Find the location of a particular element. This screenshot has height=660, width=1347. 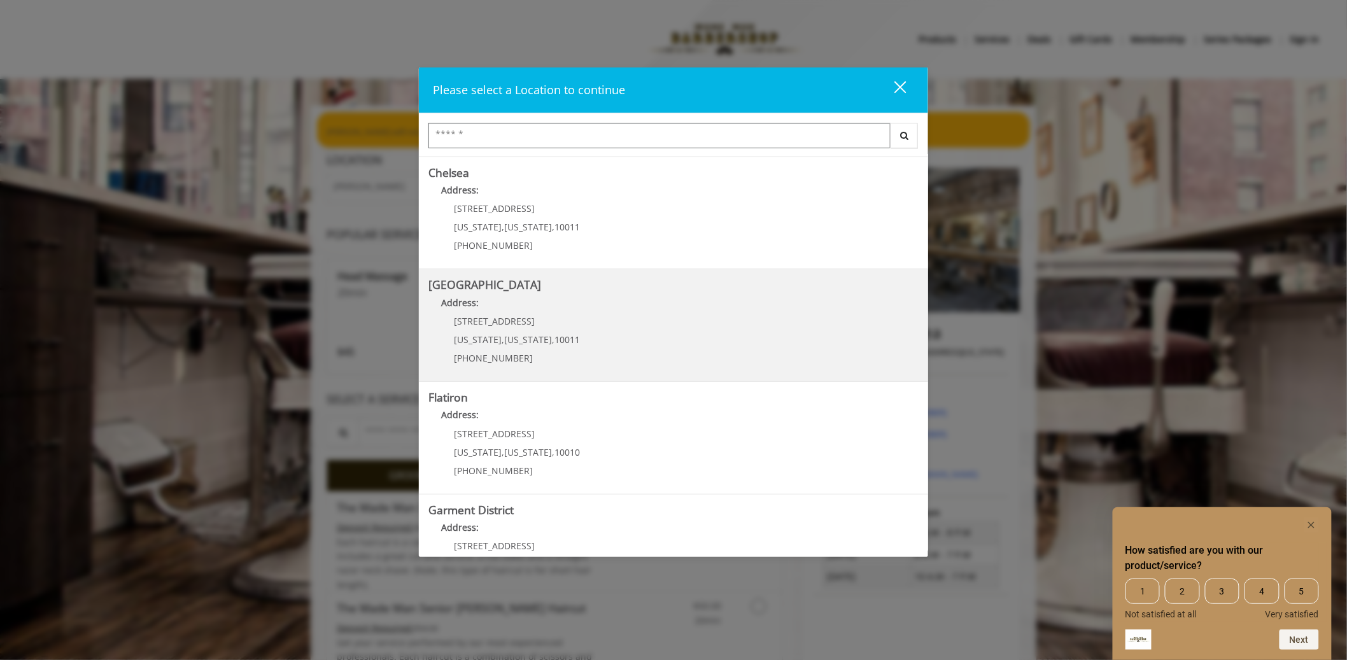

span: 10010 is located at coordinates (567, 452).